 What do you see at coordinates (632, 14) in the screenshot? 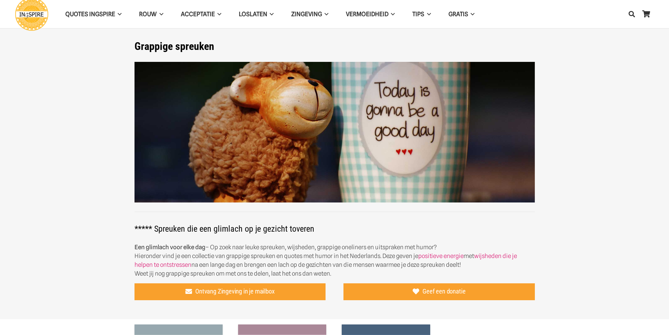
I see `a: Zoeken` at bounding box center [632, 14].